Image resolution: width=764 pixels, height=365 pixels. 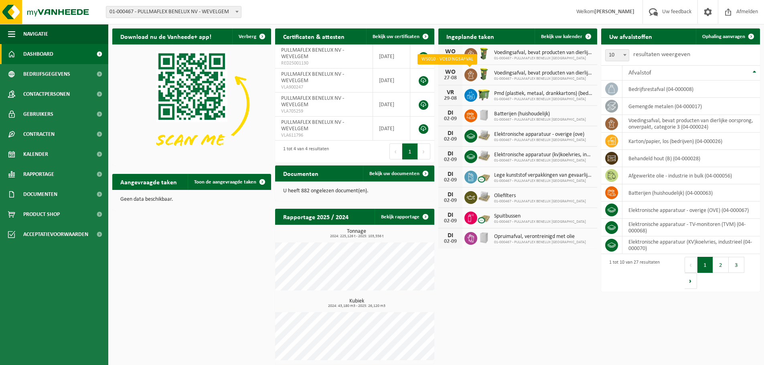 What do you see at coordinates (691, 89) in the screenshot?
I see `td: bedrijfsrestafval (04-000008)` at bounding box center [691, 89].